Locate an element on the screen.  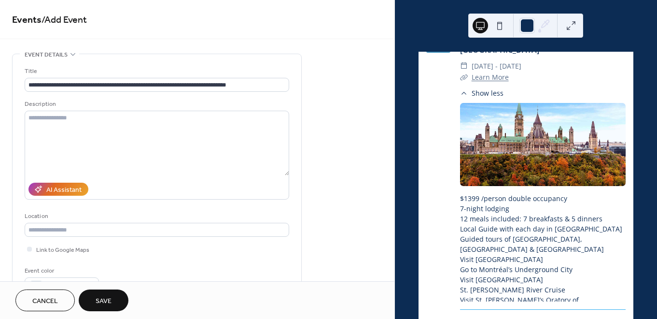
div: Event color is located at coordinates (61, 270).